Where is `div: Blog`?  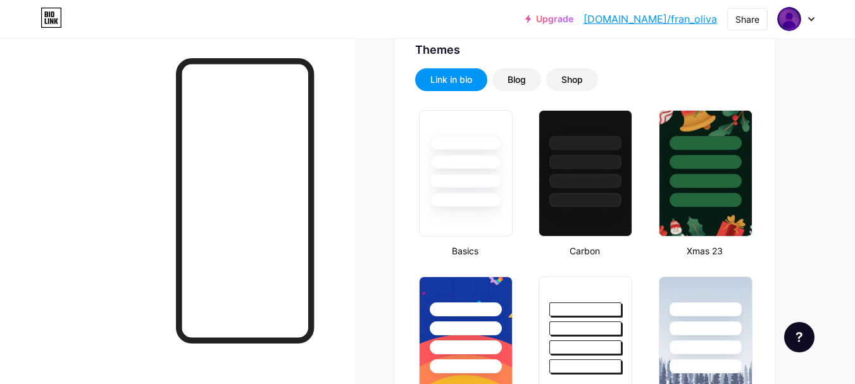 div: Blog is located at coordinates (516, 80).